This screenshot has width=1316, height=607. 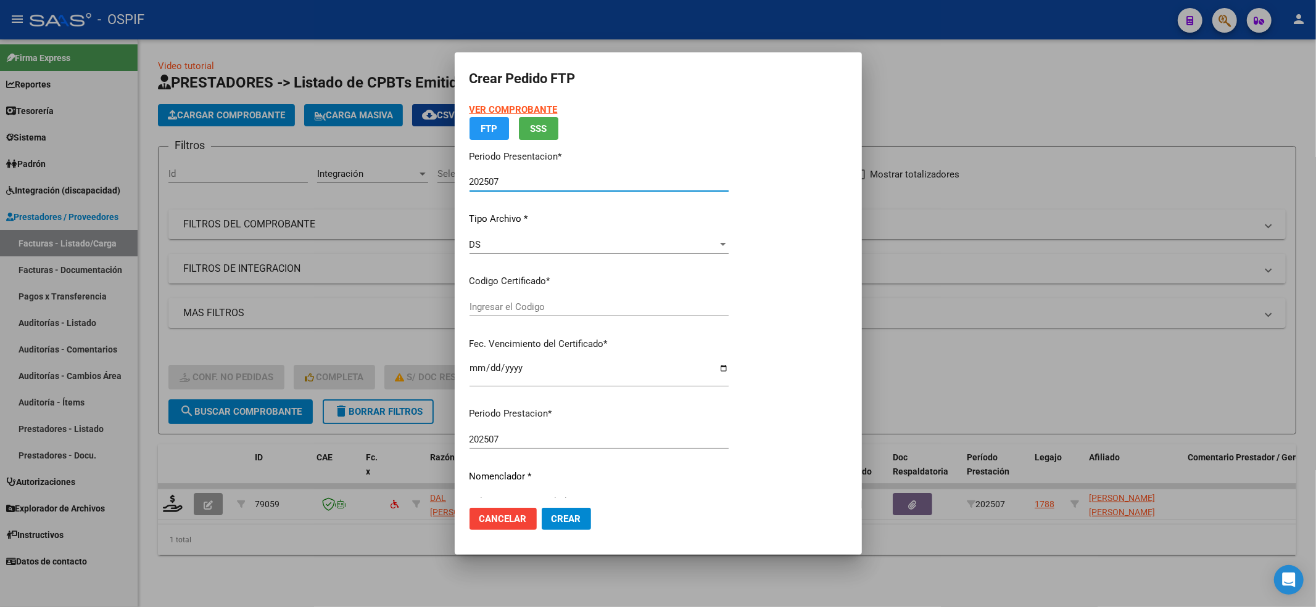 What do you see at coordinates (538, 128) in the screenshot?
I see `button: SSS` at bounding box center [538, 128].